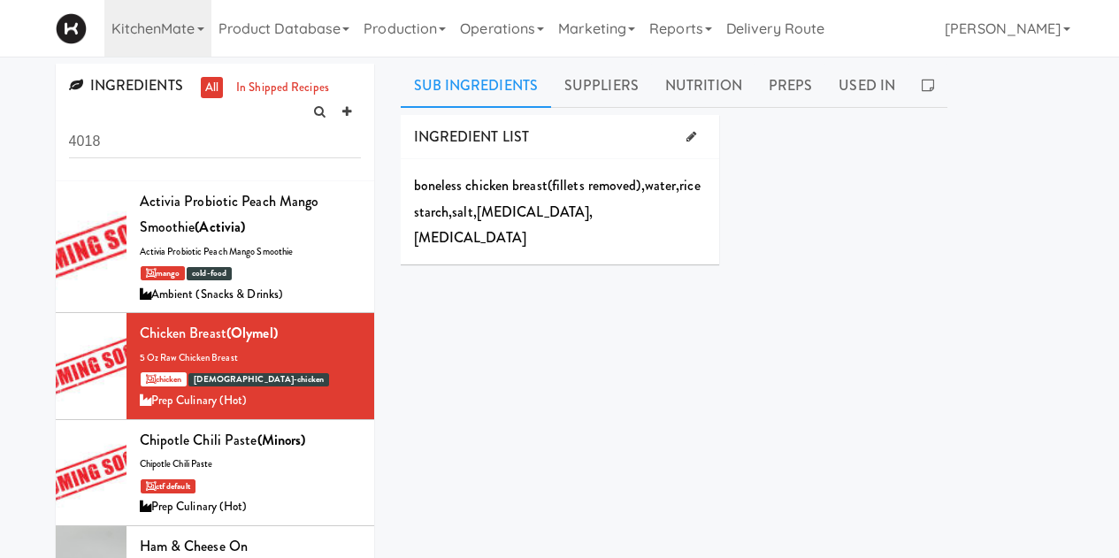  Describe the element at coordinates (250, 214) in the screenshot. I see `div: Activia Probiotic Peach Mango Smoothie` at that location.